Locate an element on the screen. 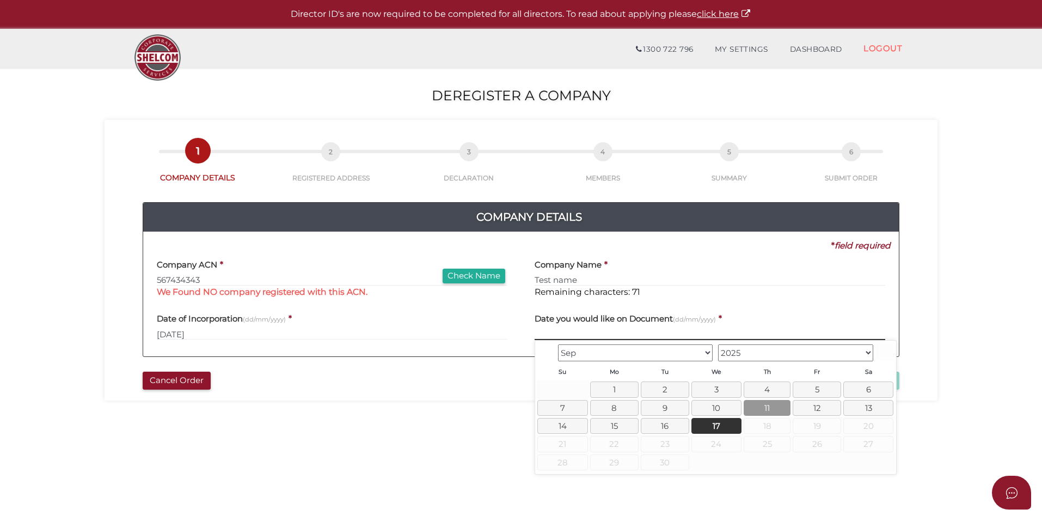 This screenshot has height=515, width=1042. span: Thursday is located at coordinates (767, 371).